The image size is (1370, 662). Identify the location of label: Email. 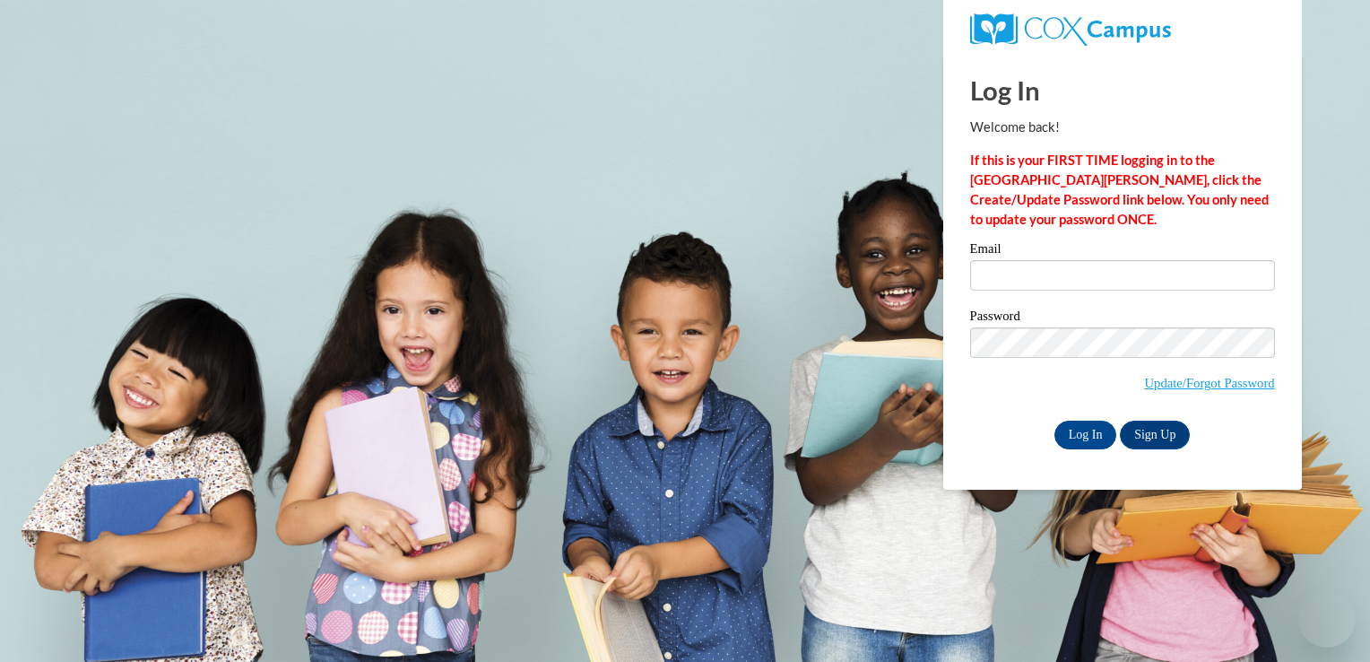
(1123, 251).